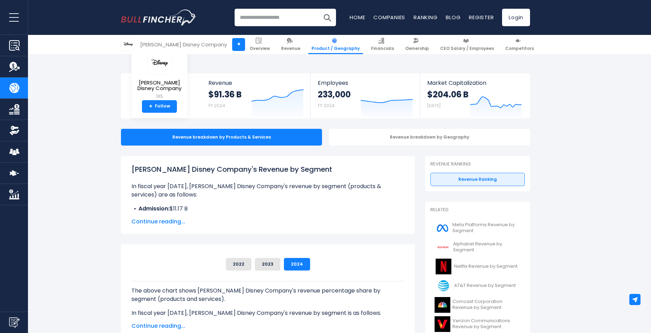 The height and width of the screenshot is (333, 651). Describe the element at coordinates (335, 44) in the screenshot. I see `a: Product / Geography` at that location.